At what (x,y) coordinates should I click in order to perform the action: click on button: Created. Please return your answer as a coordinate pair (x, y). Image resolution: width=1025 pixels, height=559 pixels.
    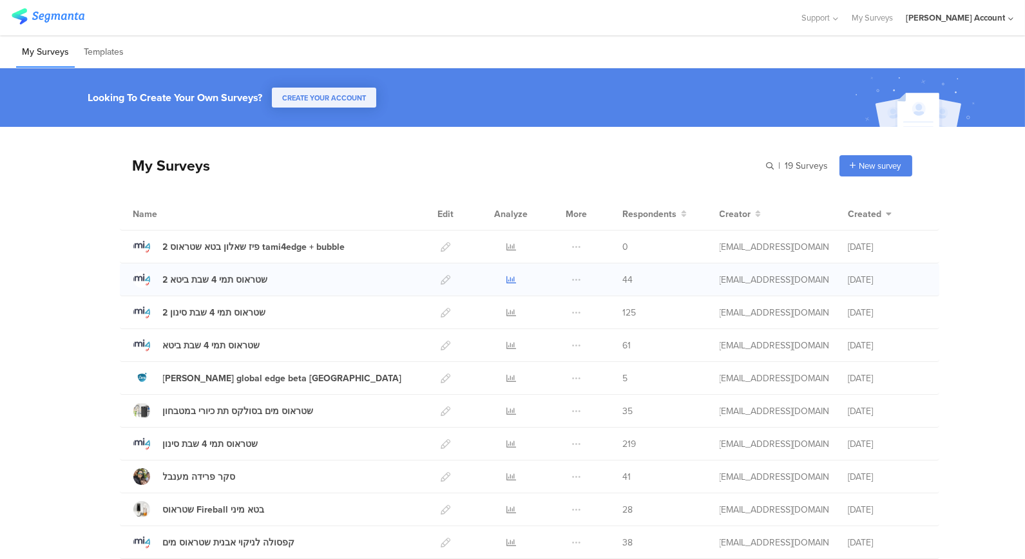
    Looking at the image, I should click on (871, 214).